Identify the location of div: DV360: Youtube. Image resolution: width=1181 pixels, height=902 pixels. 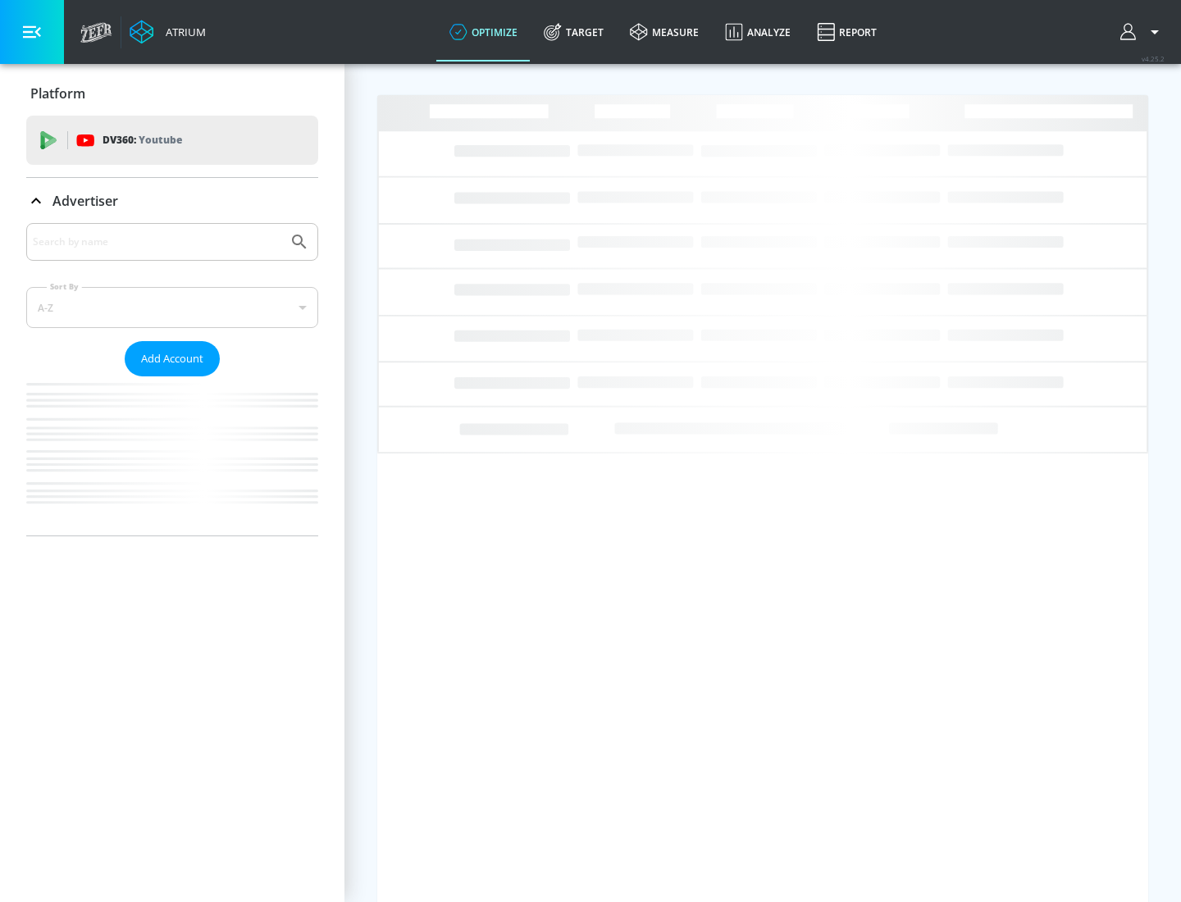
(172, 140).